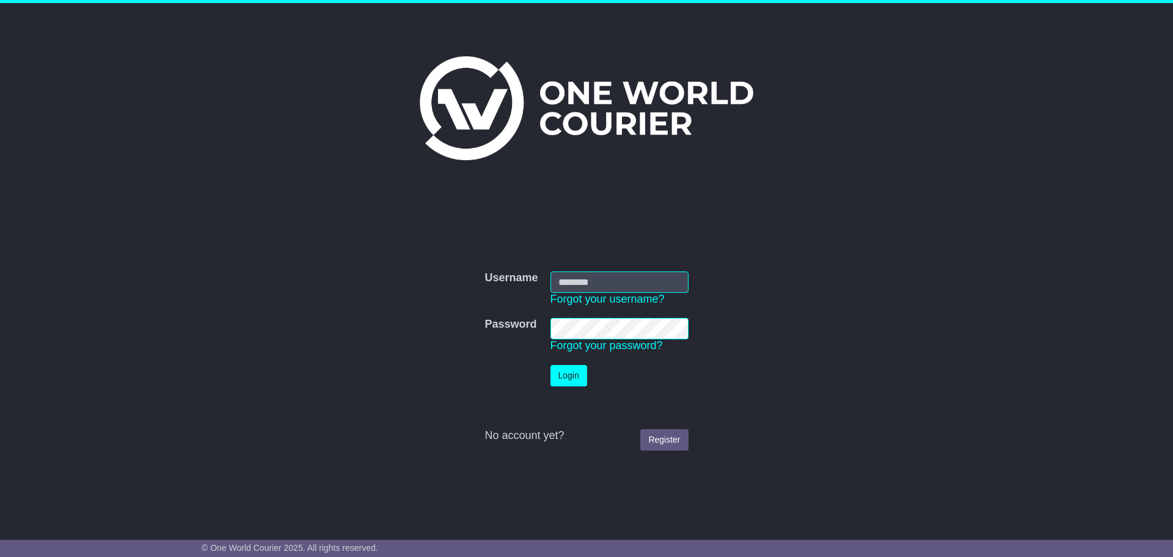  I want to click on div: No account yet?, so click(586, 436).